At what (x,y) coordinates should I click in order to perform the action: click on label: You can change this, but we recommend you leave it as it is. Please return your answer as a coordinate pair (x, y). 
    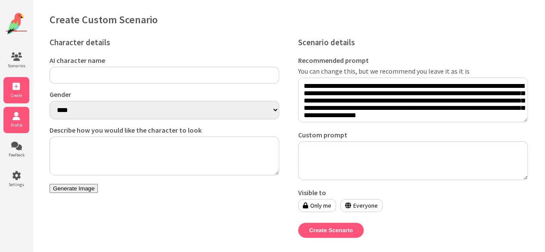
    Looking at the image, I should click on (413, 71).